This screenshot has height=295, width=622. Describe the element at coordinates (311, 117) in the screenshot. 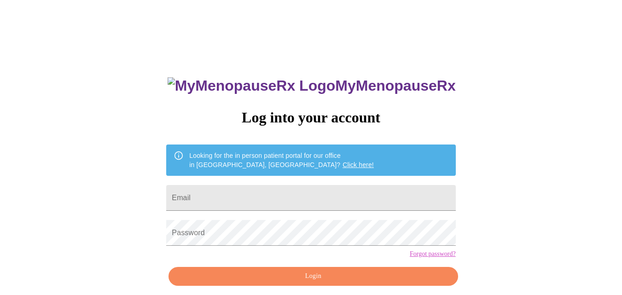

I see `h3: Log into your account` at that location.